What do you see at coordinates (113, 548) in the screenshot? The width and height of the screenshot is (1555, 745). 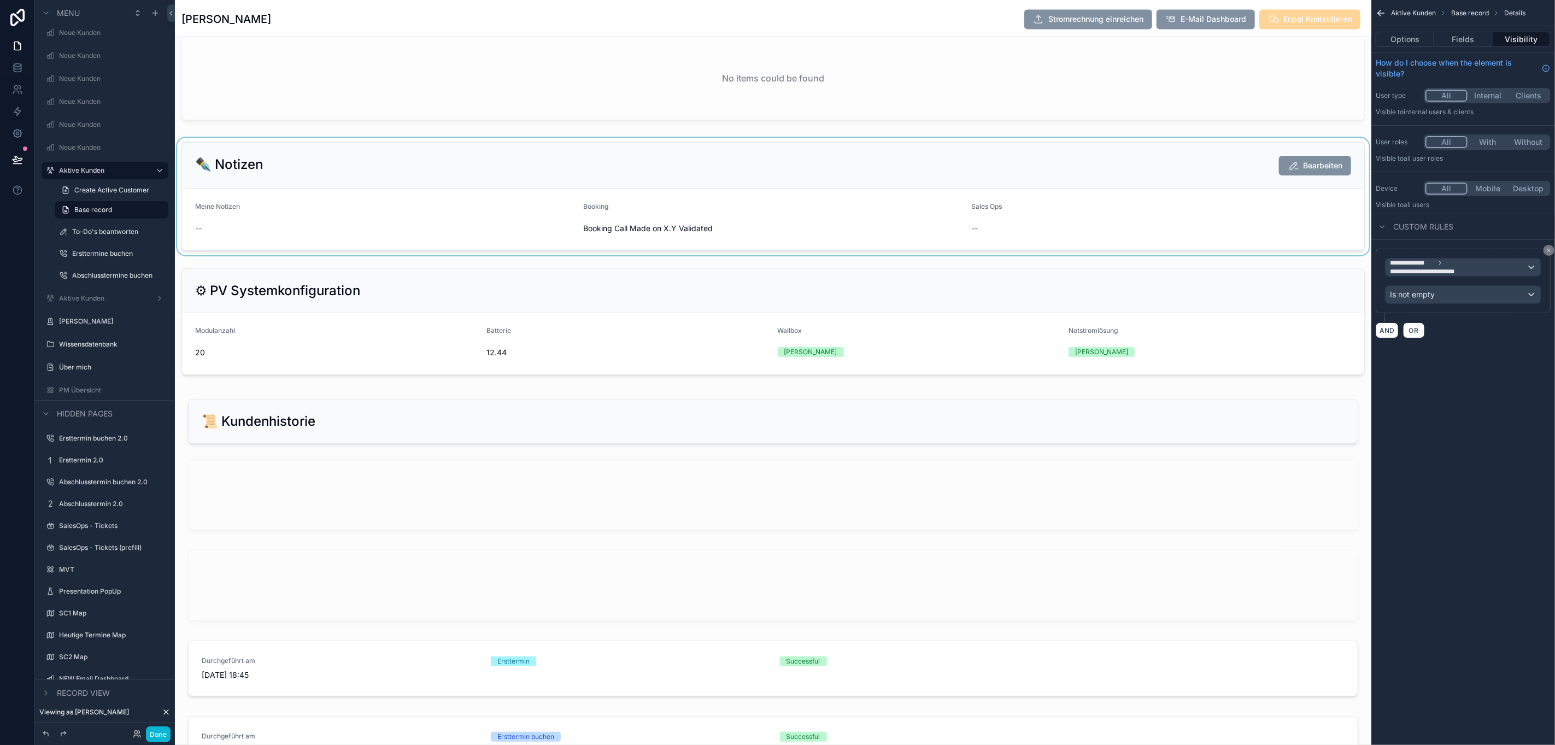 I see `label: SalesOps - Tickets (prefill)` at bounding box center [113, 548].